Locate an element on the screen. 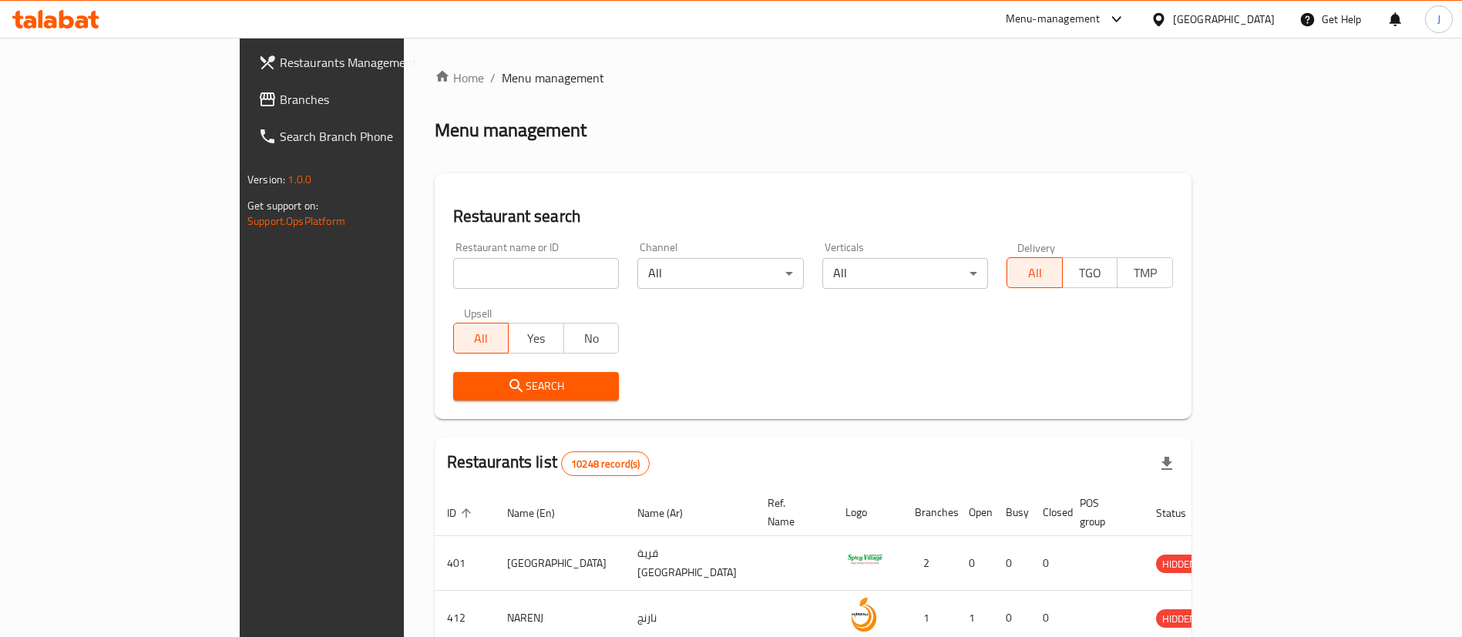 Image resolution: width=1462 pixels, height=637 pixels. span: ID is located at coordinates (462, 513).